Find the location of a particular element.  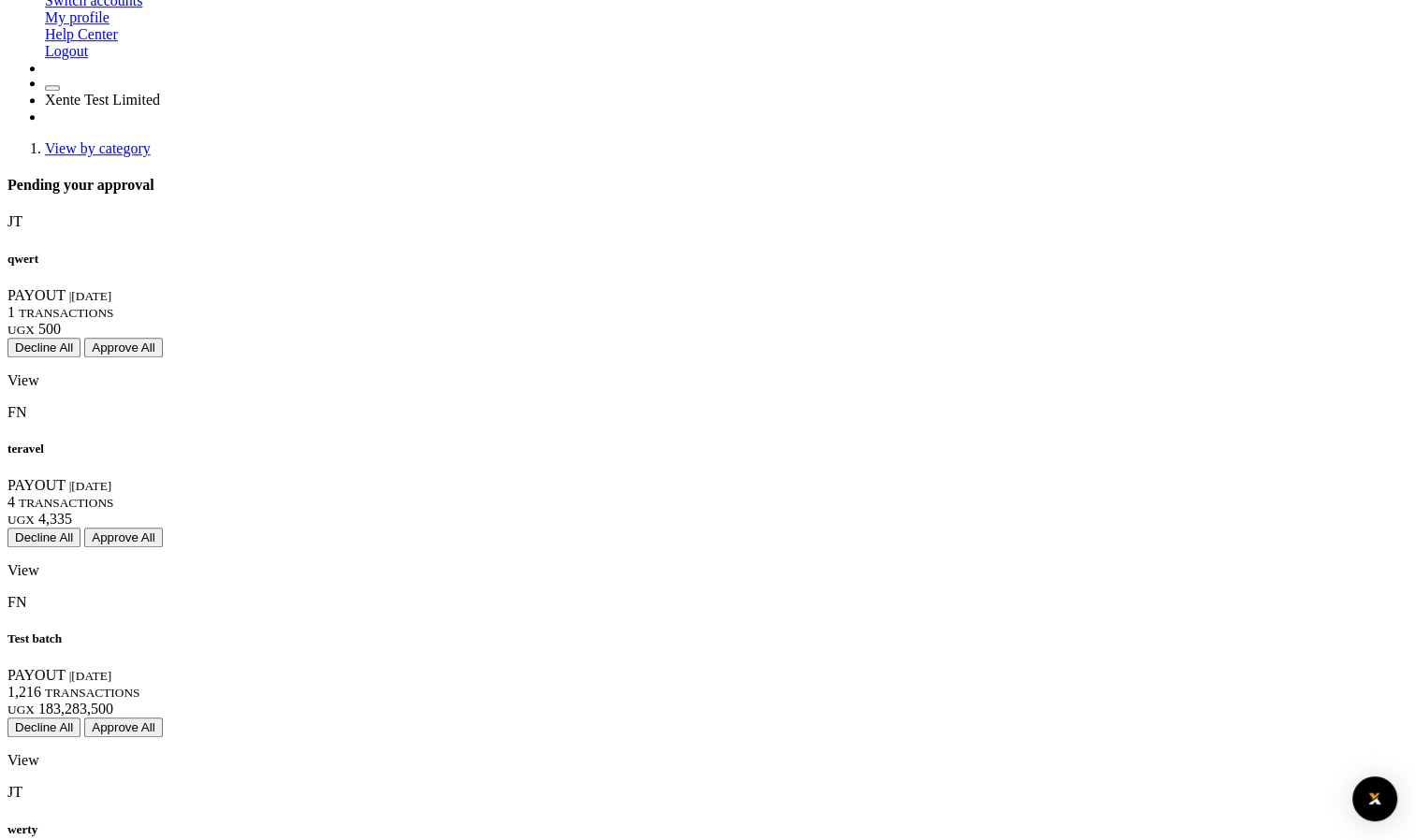

h4: Pending your approval is located at coordinates (708, 185).